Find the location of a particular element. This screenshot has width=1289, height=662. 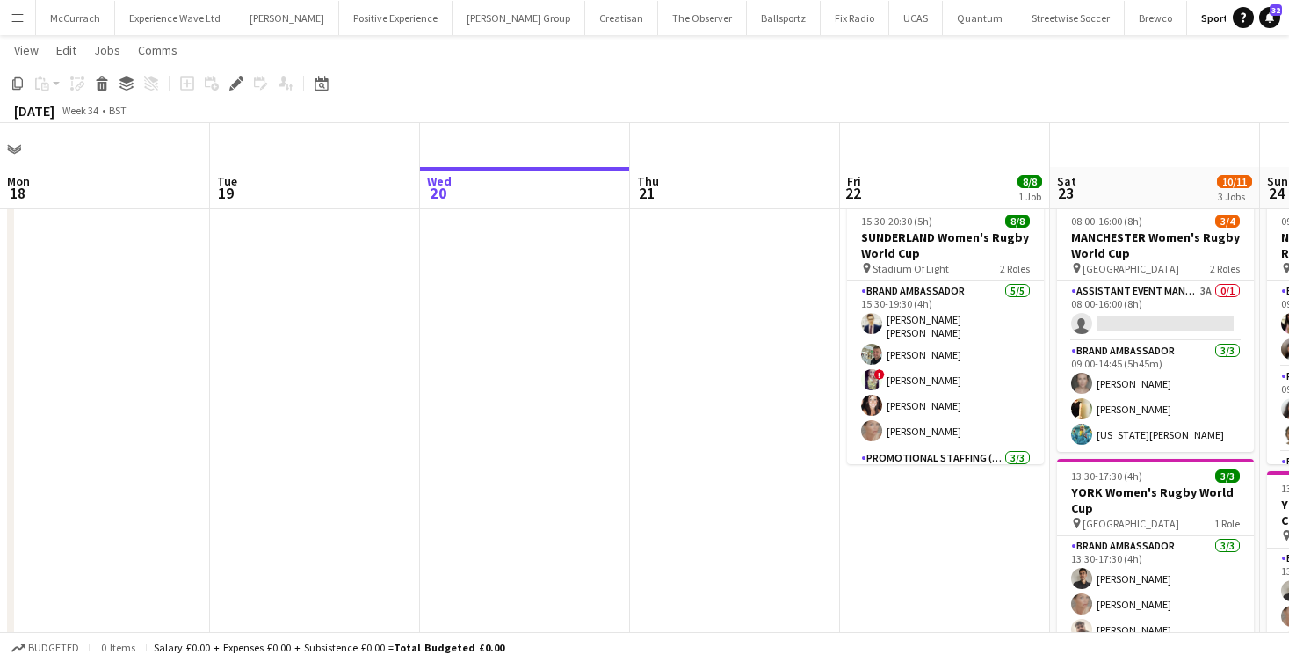

a: View is located at coordinates (26, 50).